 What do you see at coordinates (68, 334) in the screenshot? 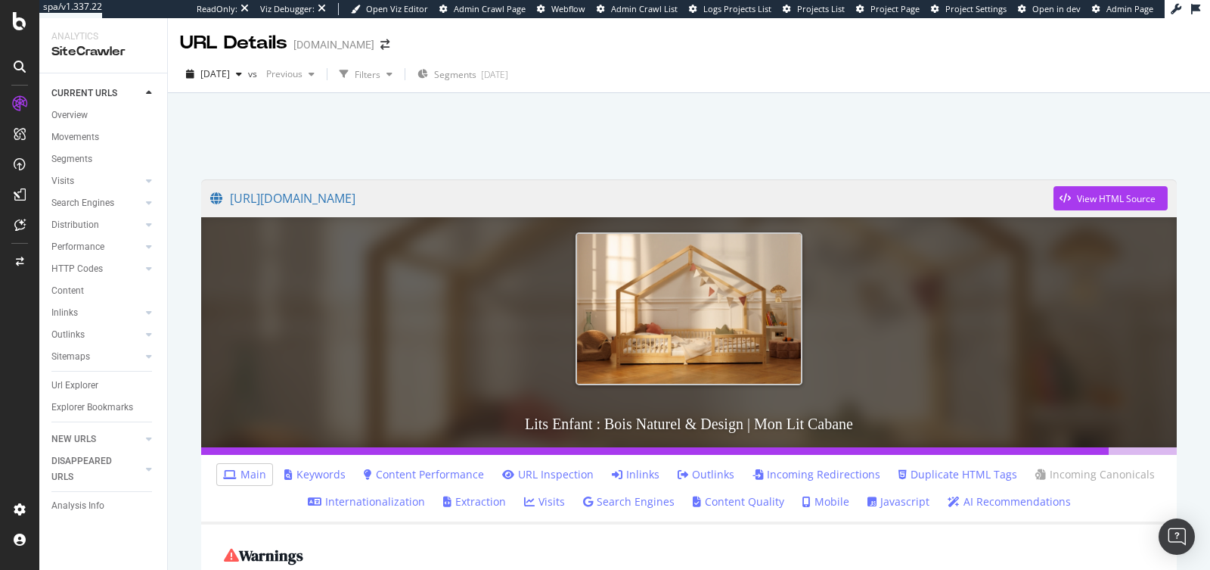
I see `div: Outlinks` at bounding box center [68, 334].